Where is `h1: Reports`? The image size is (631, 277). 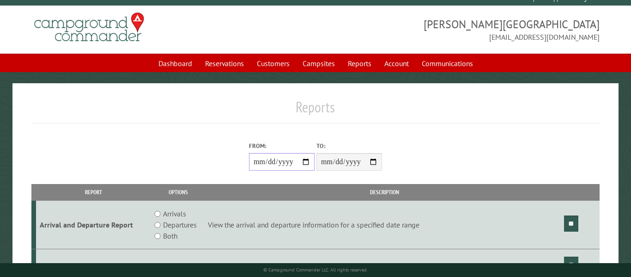
h1: Reports is located at coordinates (315, 110).